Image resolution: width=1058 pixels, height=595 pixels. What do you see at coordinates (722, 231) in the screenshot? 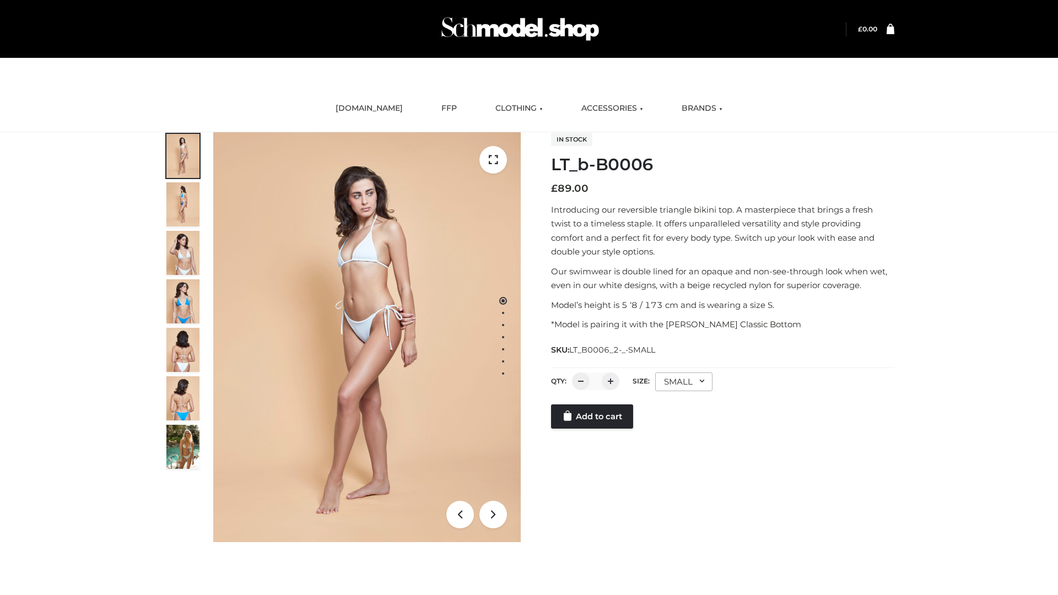
I see `p: Introducing our reversible triangle bikini top. A masterpiece that brings a fresh twist to a time...` at bounding box center [722, 231].